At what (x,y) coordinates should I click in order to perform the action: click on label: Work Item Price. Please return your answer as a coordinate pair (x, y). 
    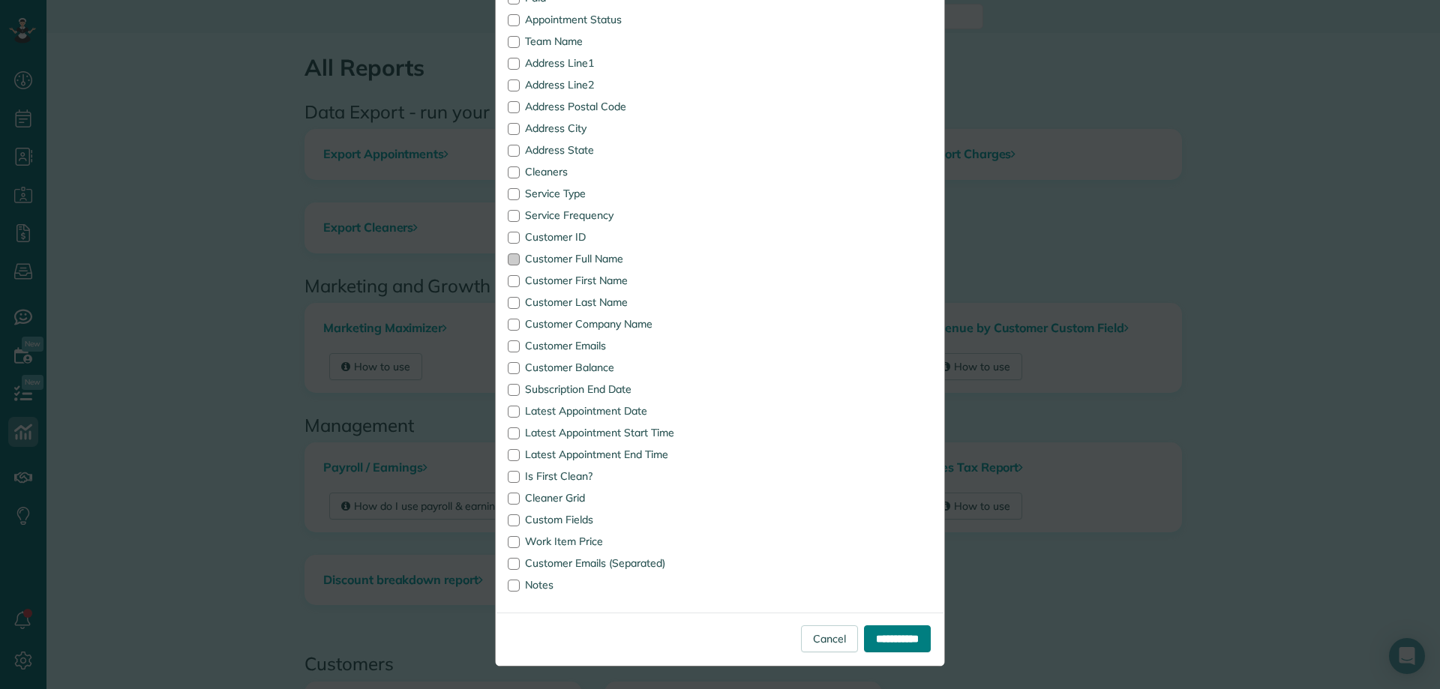
    Looking at the image, I should click on (608, 541).